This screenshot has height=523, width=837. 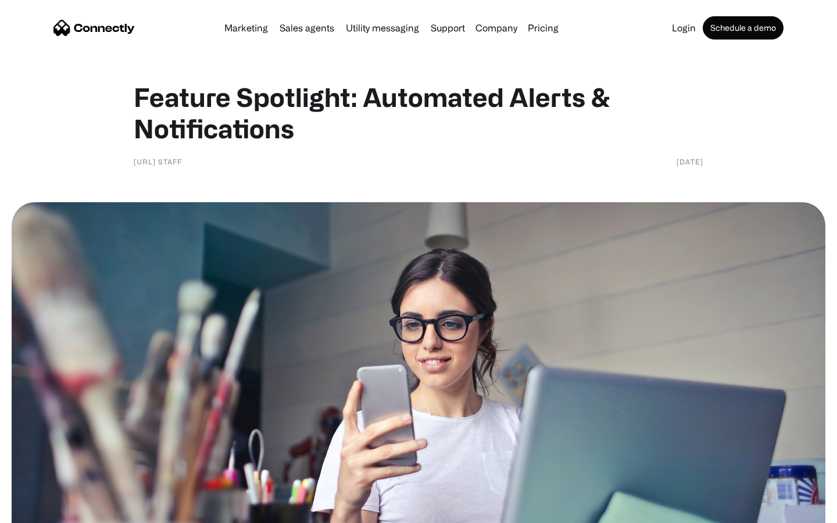 I want to click on h1: Feature Spotlight: Automated Alerts & Notifications, so click(x=418, y=113).